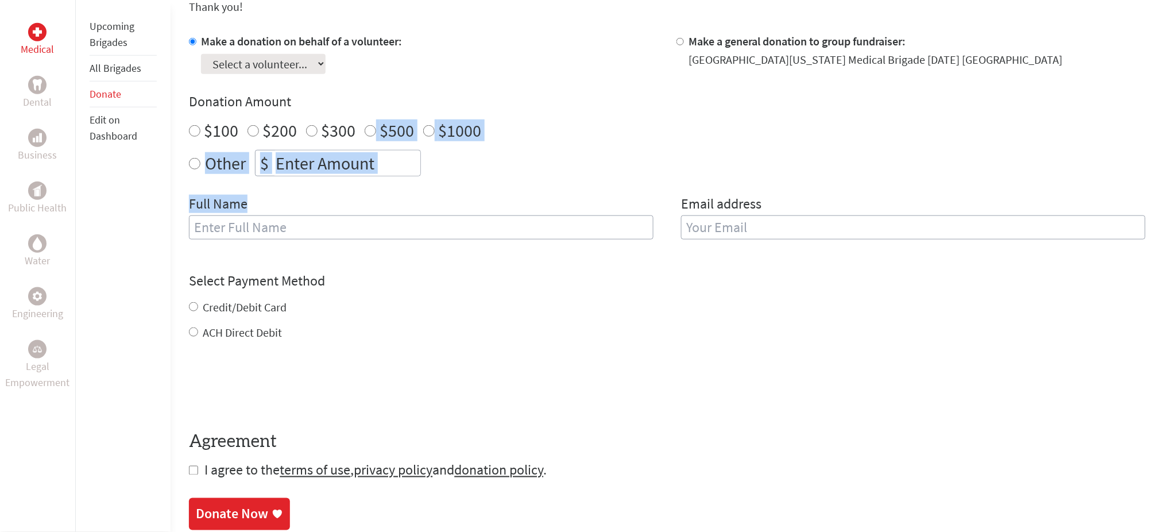 The height and width of the screenshot is (532, 1164). What do you see at coordinates (37, 32) in the screenshot?
I see `img: Medical` at bounding box center [37, 32].